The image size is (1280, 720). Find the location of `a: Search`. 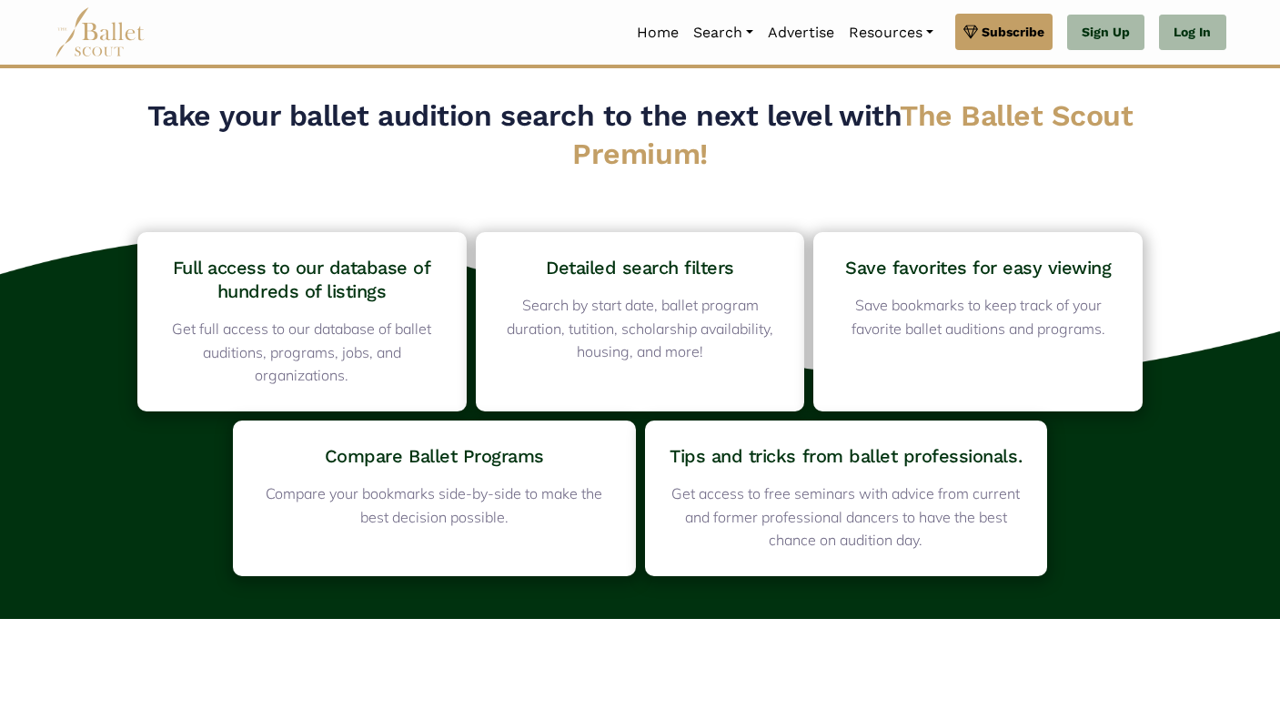

a: Search is located at coordinates (723, 33).